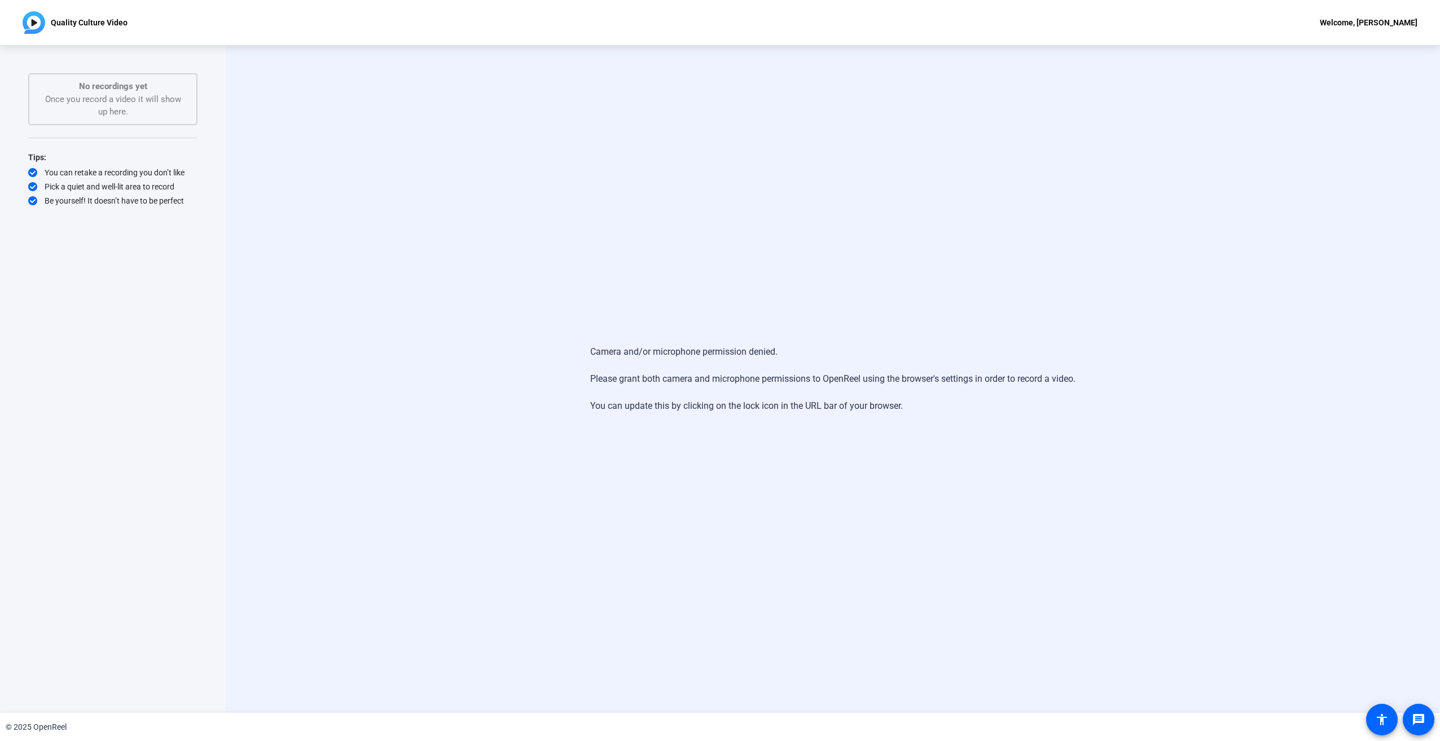 Image resolution: width=1440 pixels, height=741 pixels. Describe the element at coordinates (1418, 720) in the screenshot. I see `mat-icon: message` at that location.